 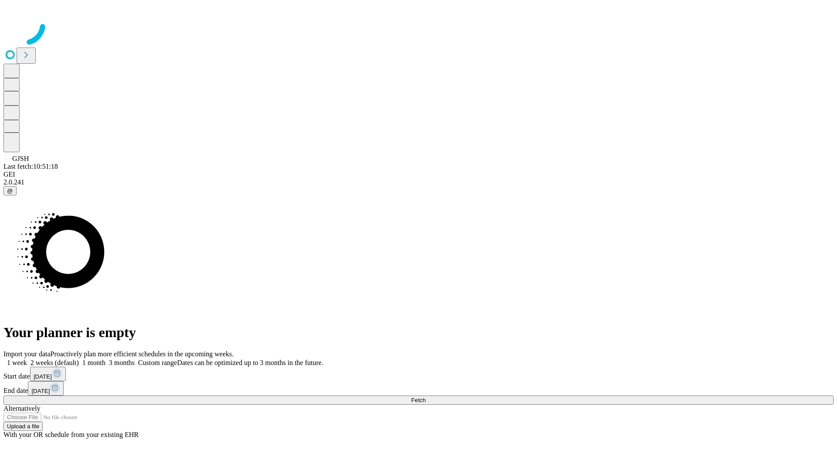 I want to click on span: Import your data, so click(x=27, y=354).